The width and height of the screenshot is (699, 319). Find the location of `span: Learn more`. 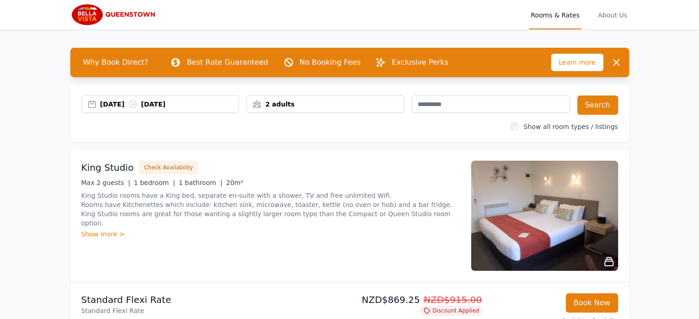

span: Learn more is located at coordinates (577, 62).